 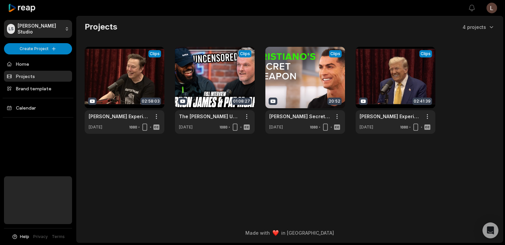 What do you see at coordinates (38, 76) in the screenshot?
I see `a: Projects` at bounding box center [38, 76].